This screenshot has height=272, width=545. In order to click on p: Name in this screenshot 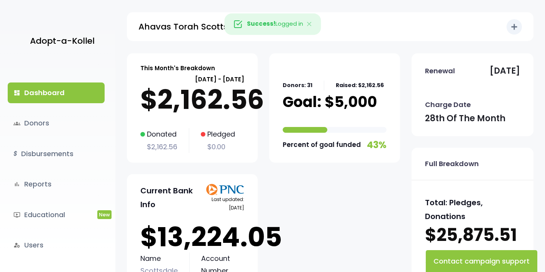, I will do `click(159, 259)`.